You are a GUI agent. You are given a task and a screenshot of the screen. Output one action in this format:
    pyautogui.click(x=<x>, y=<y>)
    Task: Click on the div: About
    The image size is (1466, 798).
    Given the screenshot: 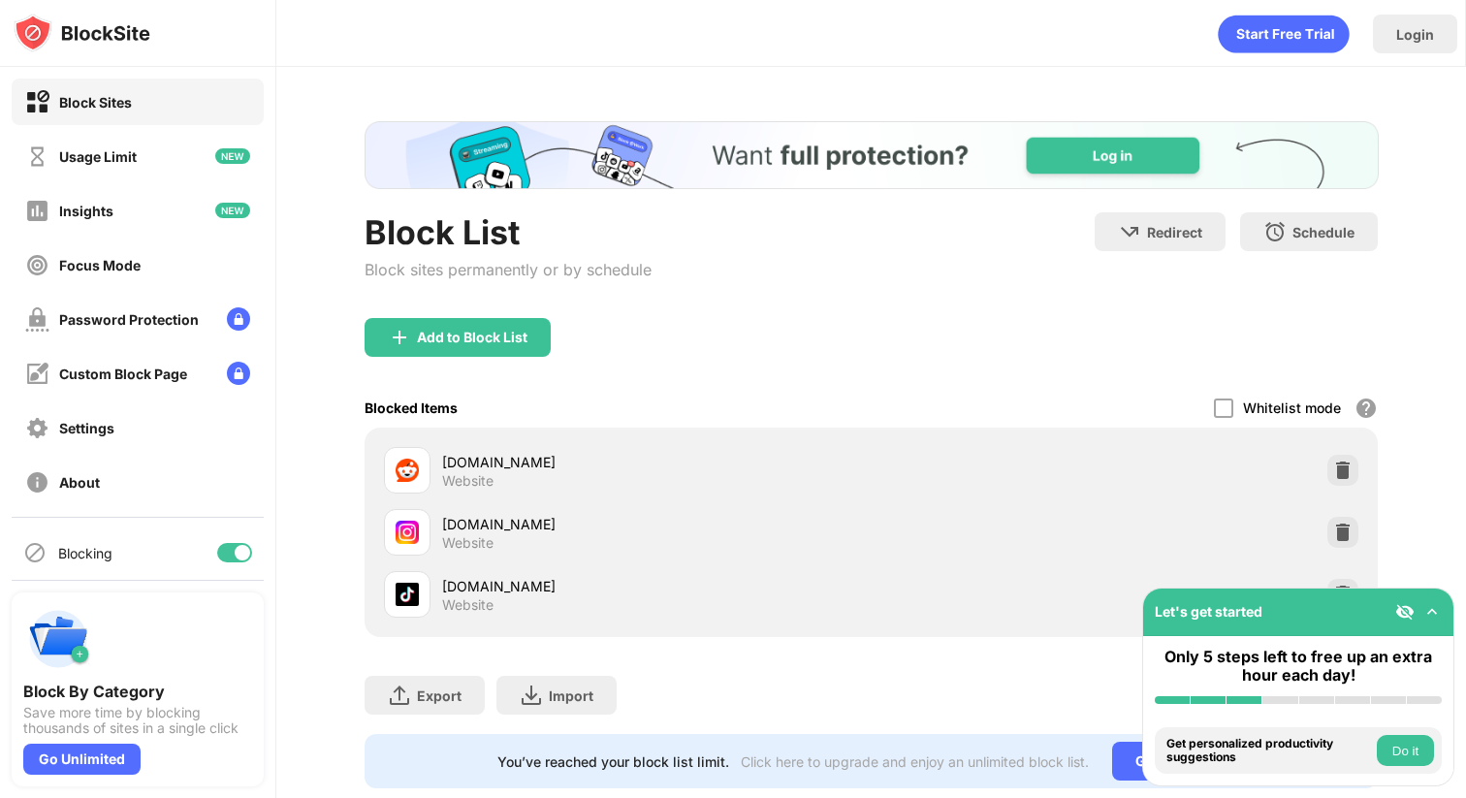 What is the action you would take?
    pyautogui.click(x=80, y=482)
    